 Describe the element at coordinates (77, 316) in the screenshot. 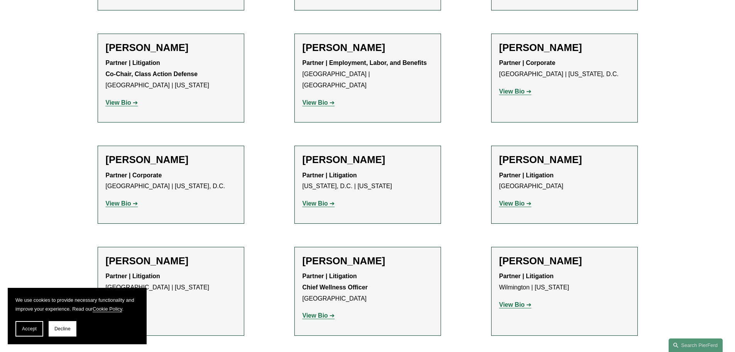

I see `section: Cookie banner` at that location.